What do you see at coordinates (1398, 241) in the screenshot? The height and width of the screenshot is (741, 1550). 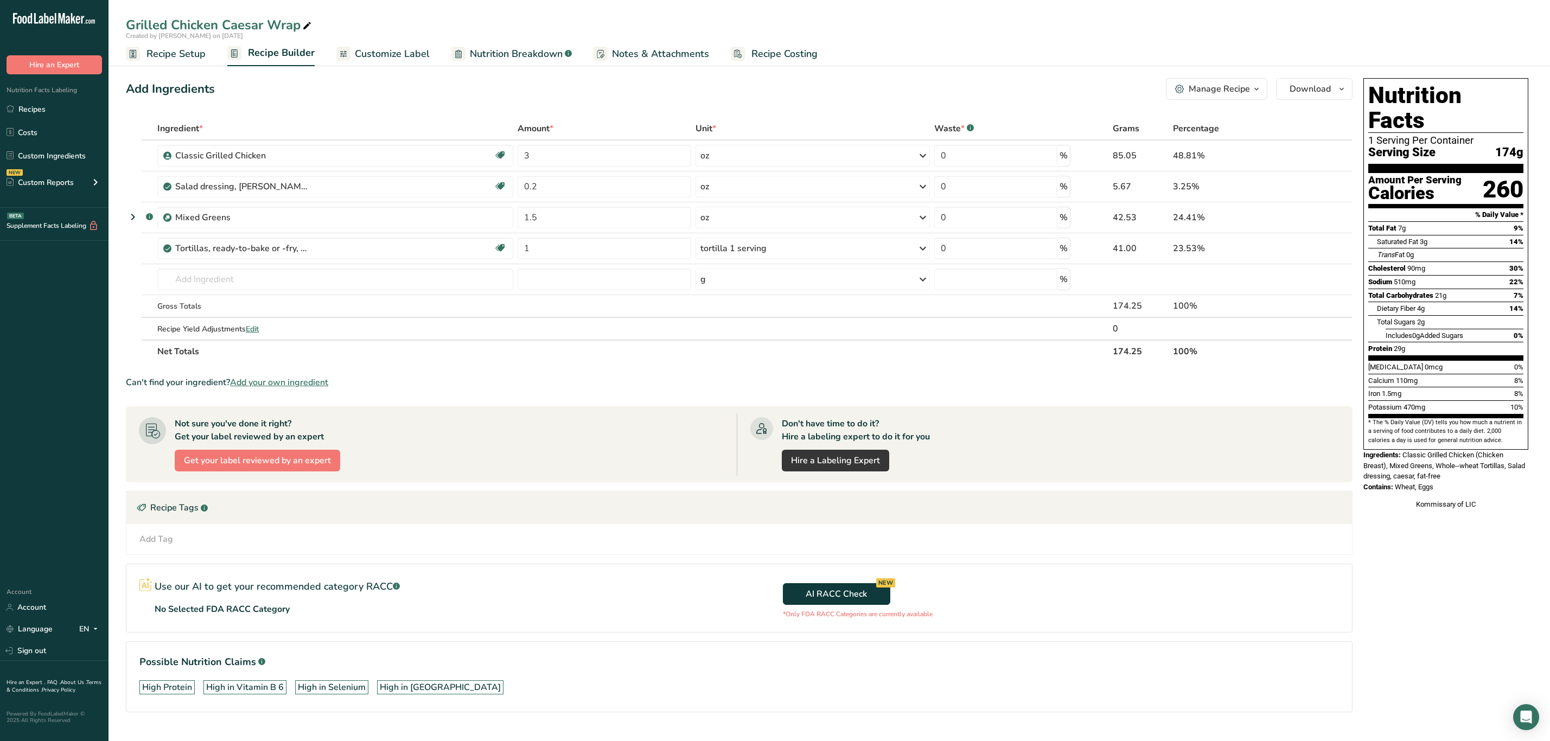 I see `span: Saturated Fat` at bounding box center [1398, 241].